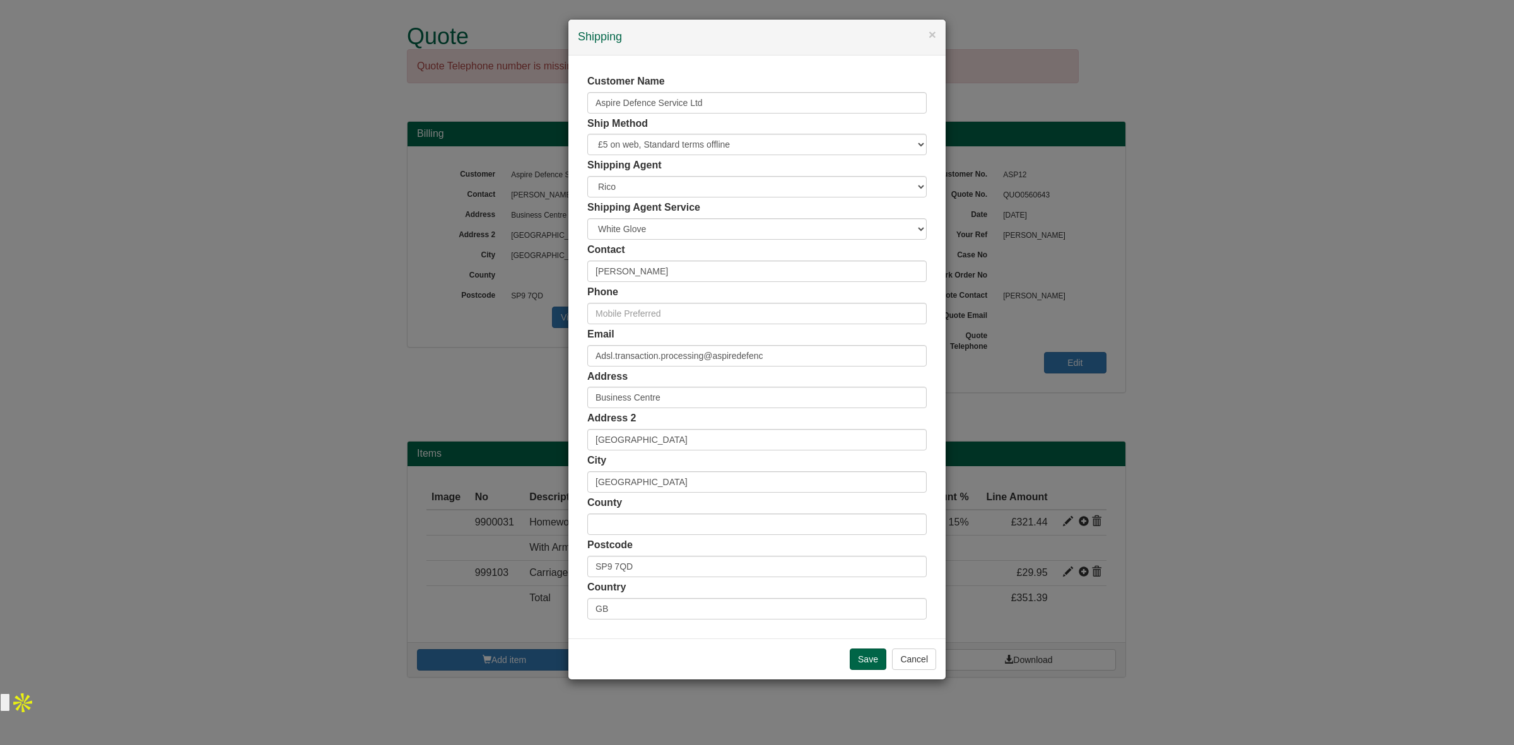  What do you see at coordinates (601, 334) in the screenshot?
I see `label: Email` at bounding box center [601, 334].